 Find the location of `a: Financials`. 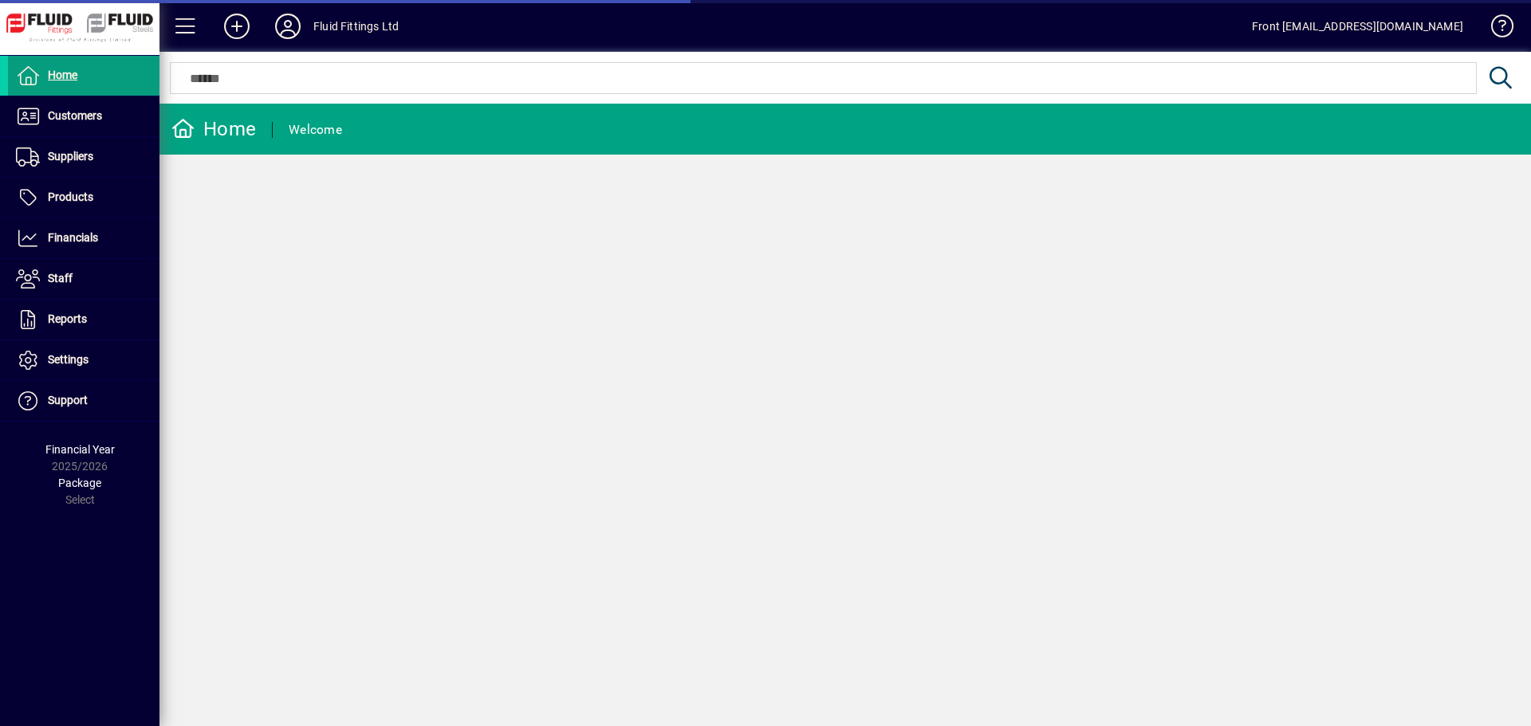

a: Financials is located at coordinates (84, 238).